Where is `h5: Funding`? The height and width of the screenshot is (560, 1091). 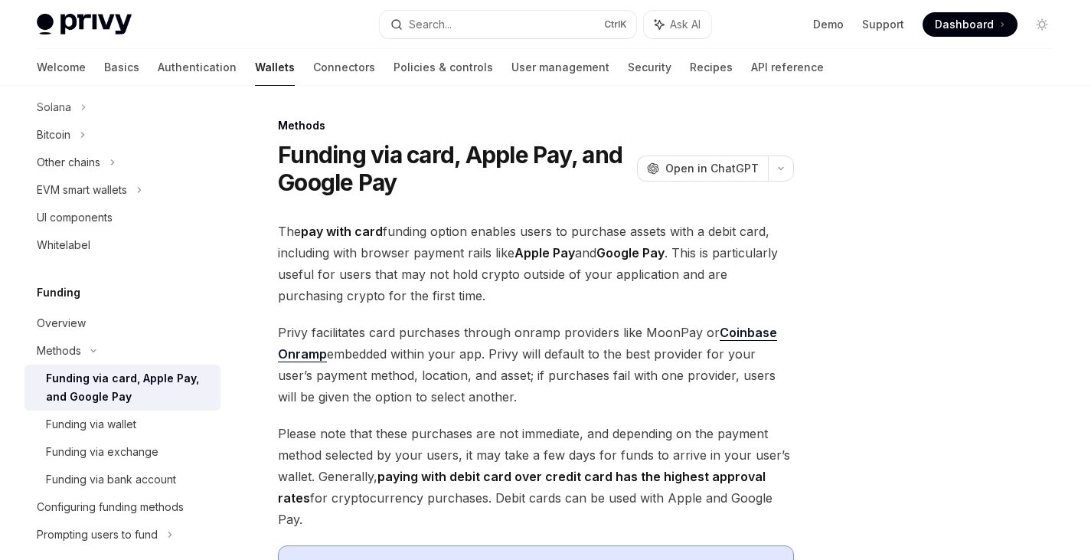
h5: Funding is located at coordinates (58, 292).